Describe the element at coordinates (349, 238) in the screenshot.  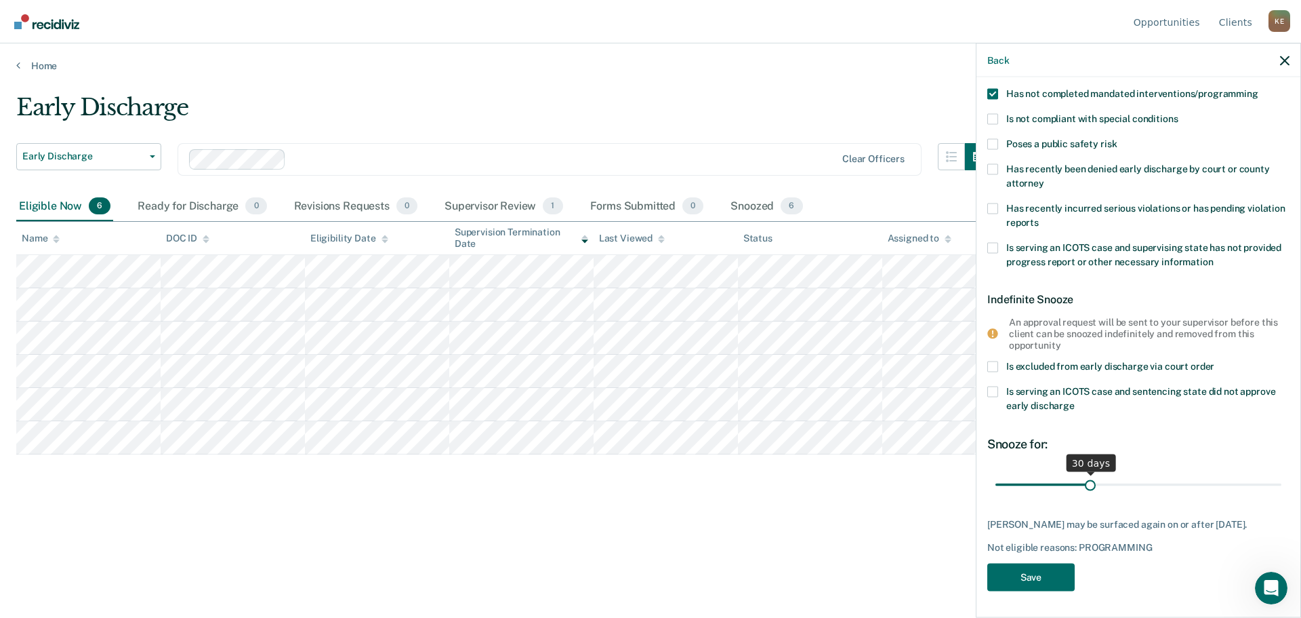
I see `div: Eligibility Date` at that location.